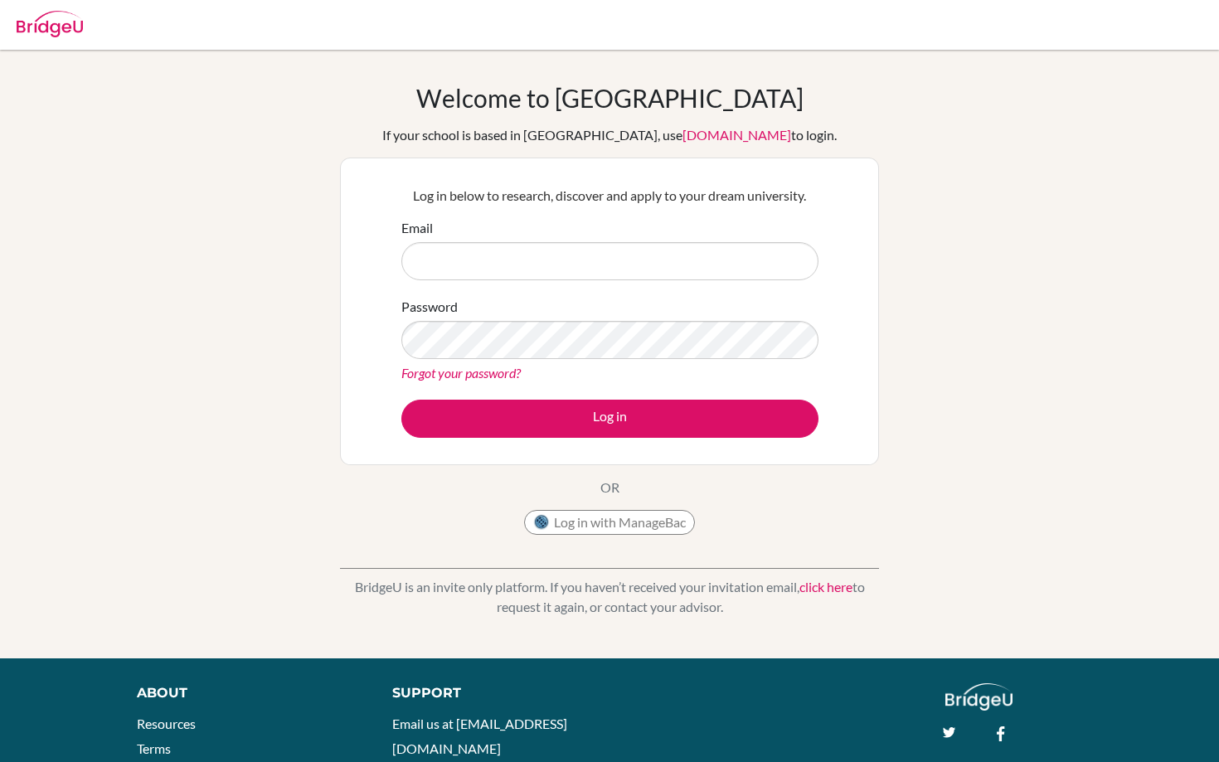 The image size is (1219, 762). Describe the element at coordinates (417, 228) in the screenshot. I see `label: Email` at that location.